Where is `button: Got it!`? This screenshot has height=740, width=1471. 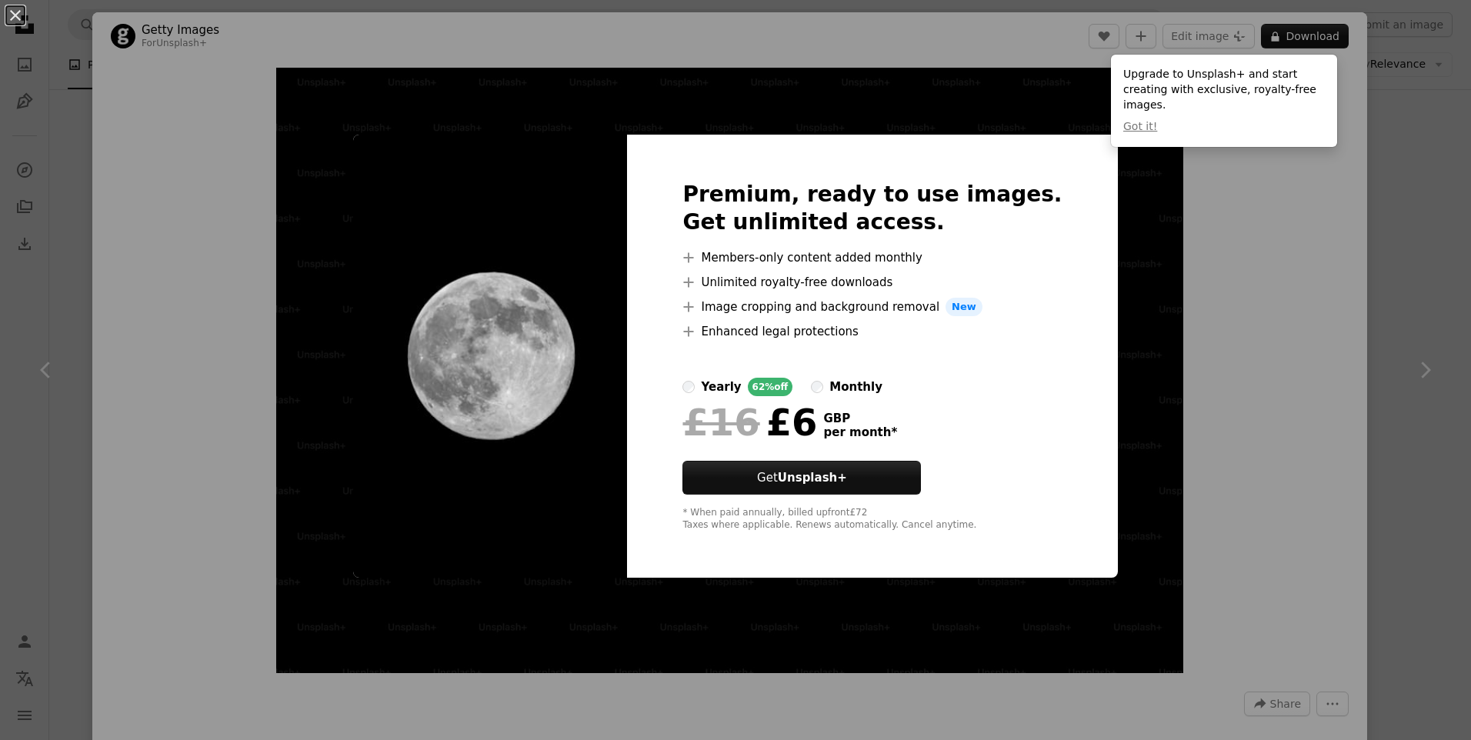
button: Got it! is located at coordinates (1140, 127).